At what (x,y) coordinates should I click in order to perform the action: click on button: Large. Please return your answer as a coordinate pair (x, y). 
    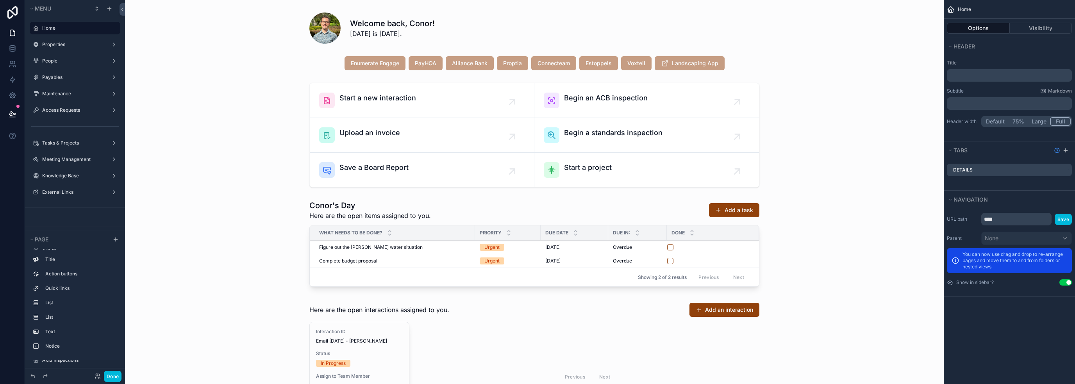
    Looking at the image, I should click on (1039, 121).